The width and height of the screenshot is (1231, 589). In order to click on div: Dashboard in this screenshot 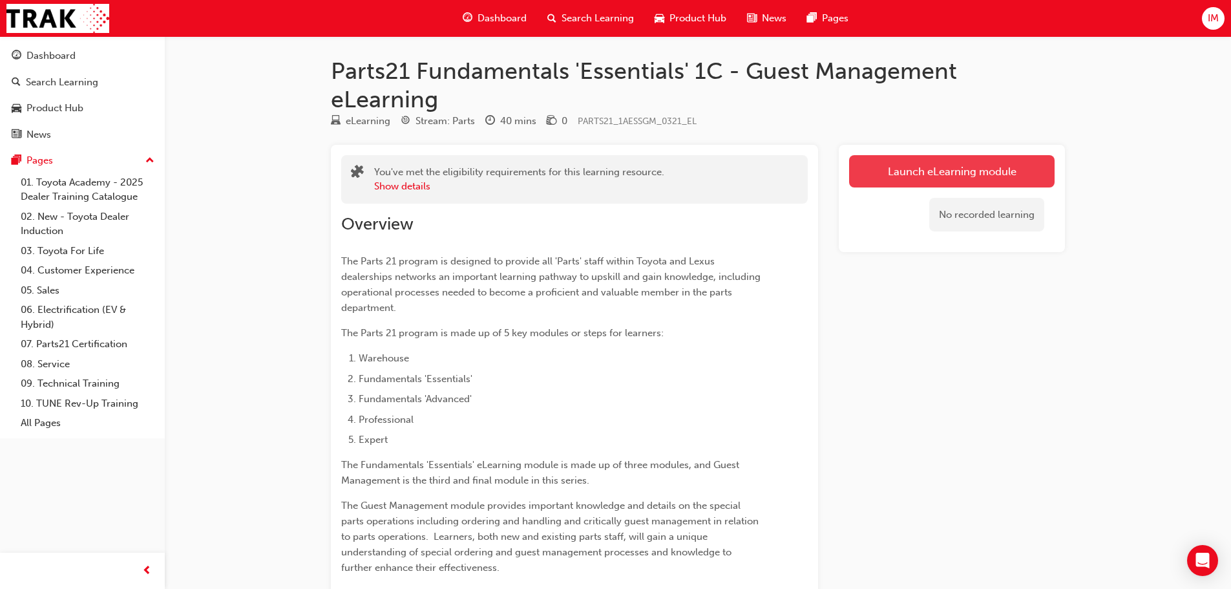, I will do `click(51, 56)`.